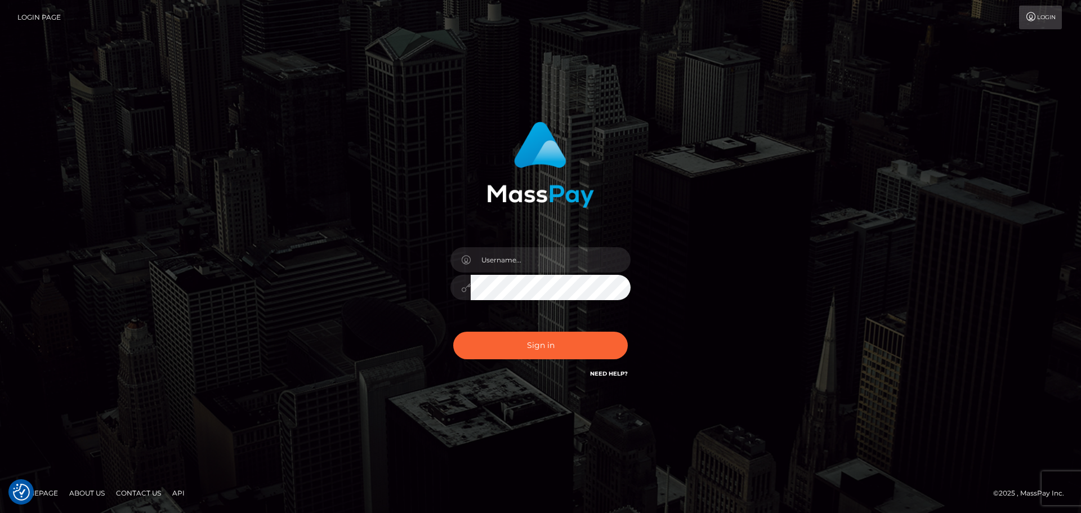 Image resolution: width=1081 pixels, height=513 pixels. What do you see at coordinates (37, 493) in the screenshot?
I see `a: Homepage` at bounding box center [37, 493].